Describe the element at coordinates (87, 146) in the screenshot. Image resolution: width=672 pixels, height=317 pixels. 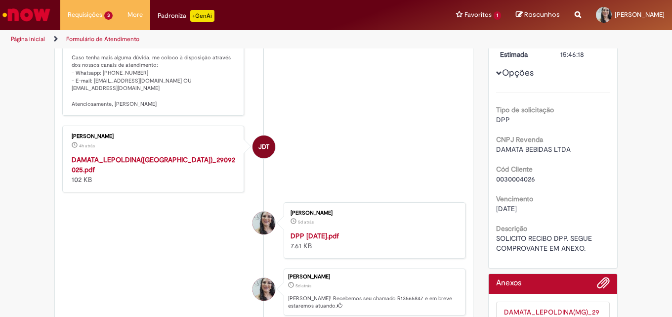
I see `time: 29/09/2025 13:55:30` at that location.